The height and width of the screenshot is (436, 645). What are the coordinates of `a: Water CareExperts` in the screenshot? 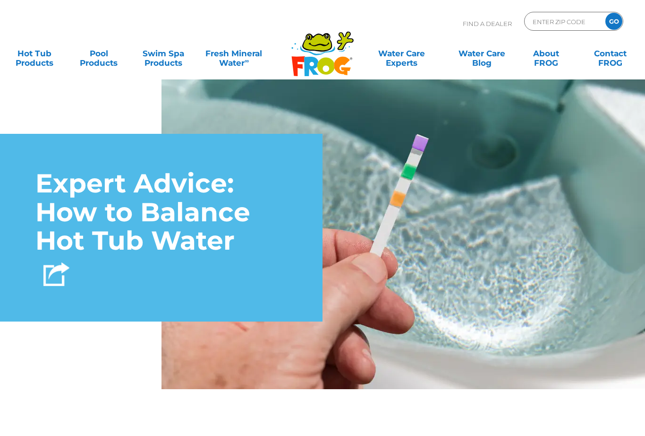 It's located at (402, 53).